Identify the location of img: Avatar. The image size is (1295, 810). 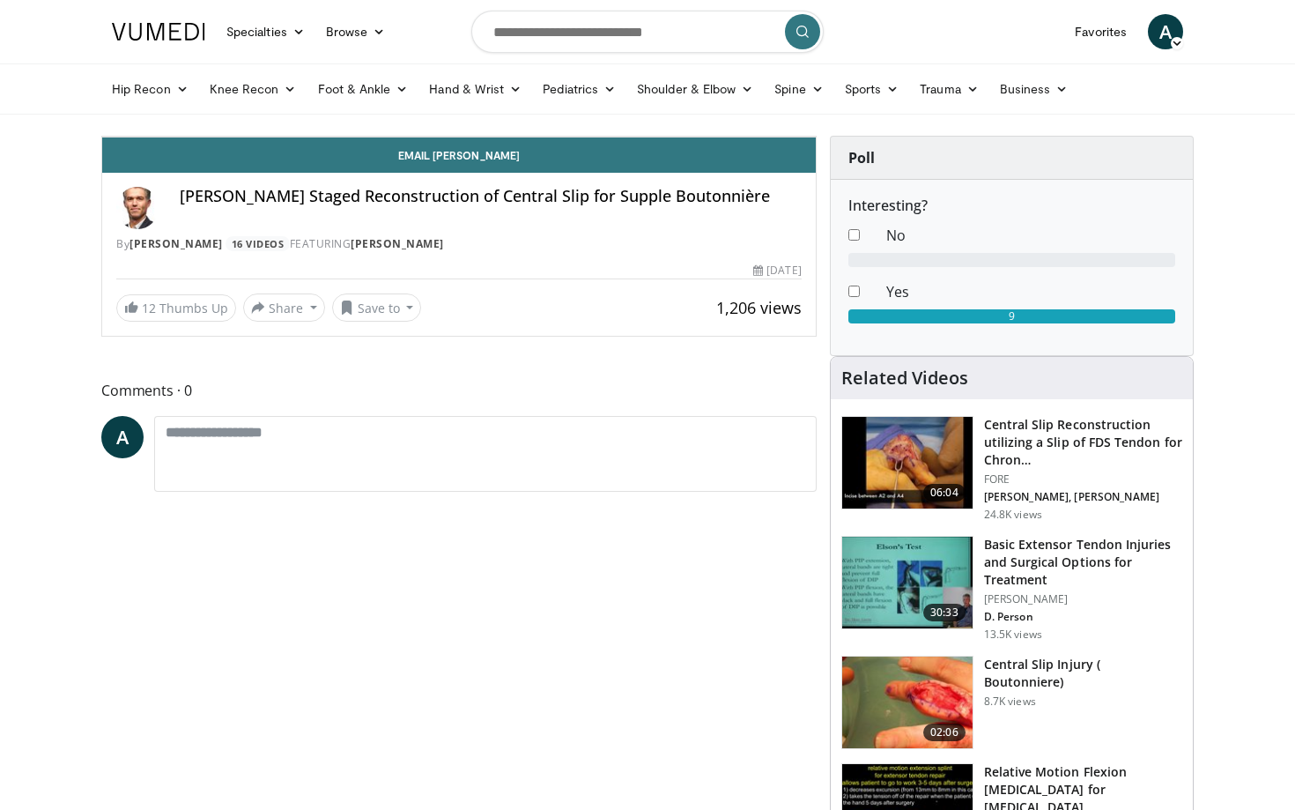
(137, 208).